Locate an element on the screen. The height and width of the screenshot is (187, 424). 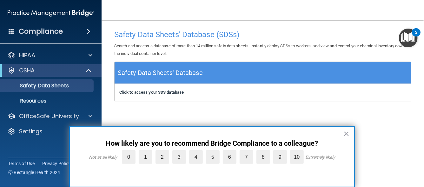
label: 9 is located at coordinates (280, 157).